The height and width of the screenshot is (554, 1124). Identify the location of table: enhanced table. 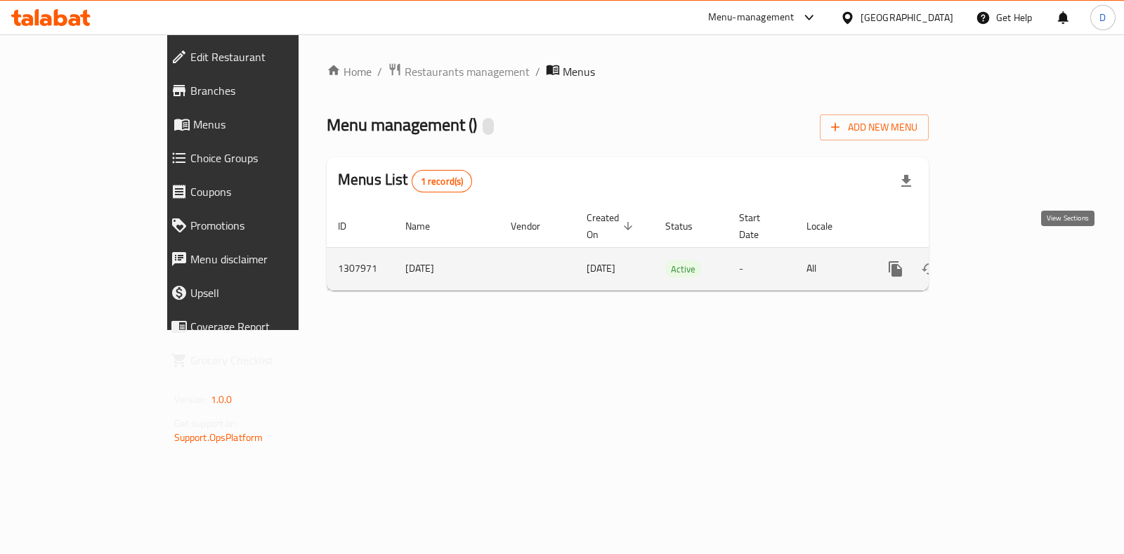
(676, 248).